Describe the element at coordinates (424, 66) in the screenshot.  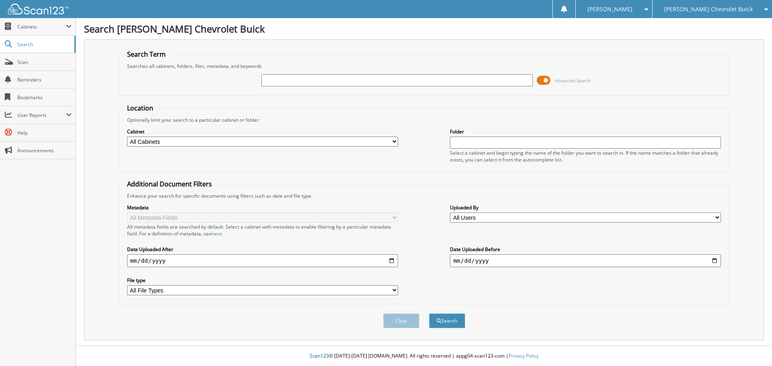
I see `div: Searches all cabinets, folders, files, metadata, and keywords` at that location.